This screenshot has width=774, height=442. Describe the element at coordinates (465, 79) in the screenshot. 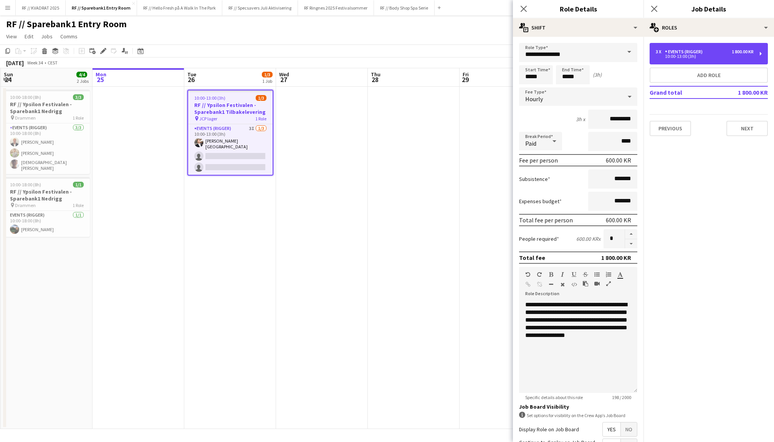

I see `span: 29` at that location.